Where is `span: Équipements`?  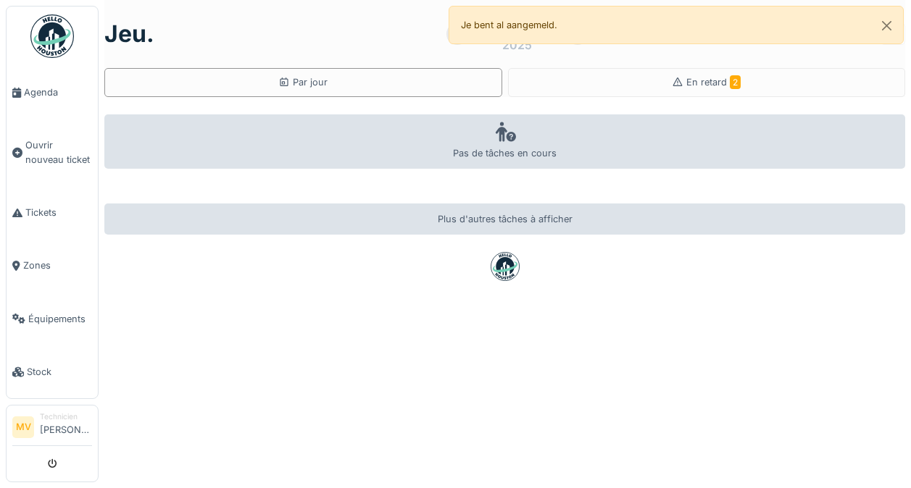 span: Équipements is located at coordinates (60, 319).